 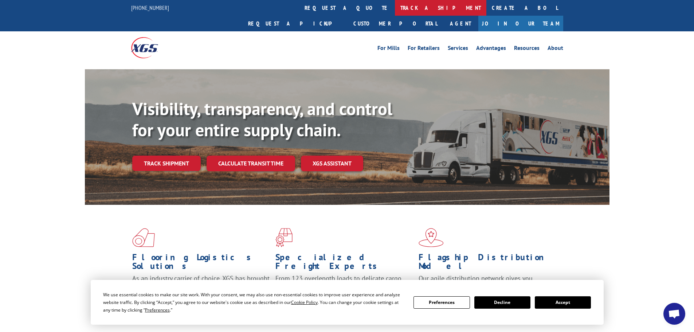 What do you see at coordinates (144, 238) in the screenshot?
I see `img: xgs-icon-total-supply-chain-intelligence-red` at bounding box center [144, 238].